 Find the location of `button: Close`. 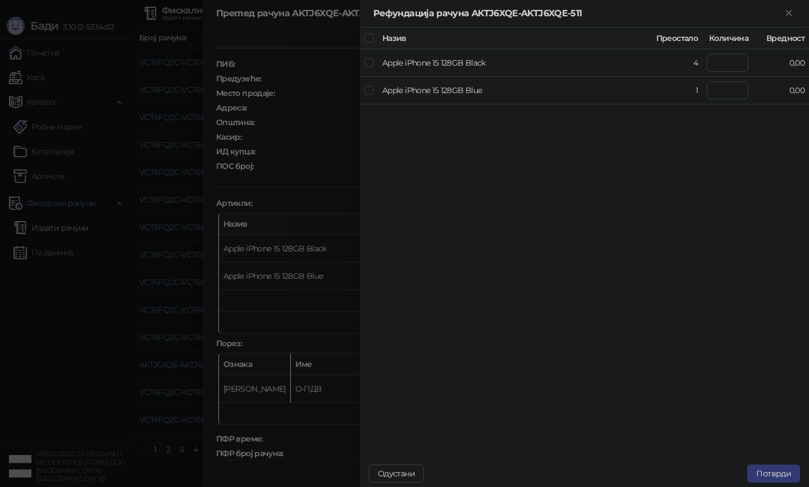

button: Close is located at coordinates (789, 13).